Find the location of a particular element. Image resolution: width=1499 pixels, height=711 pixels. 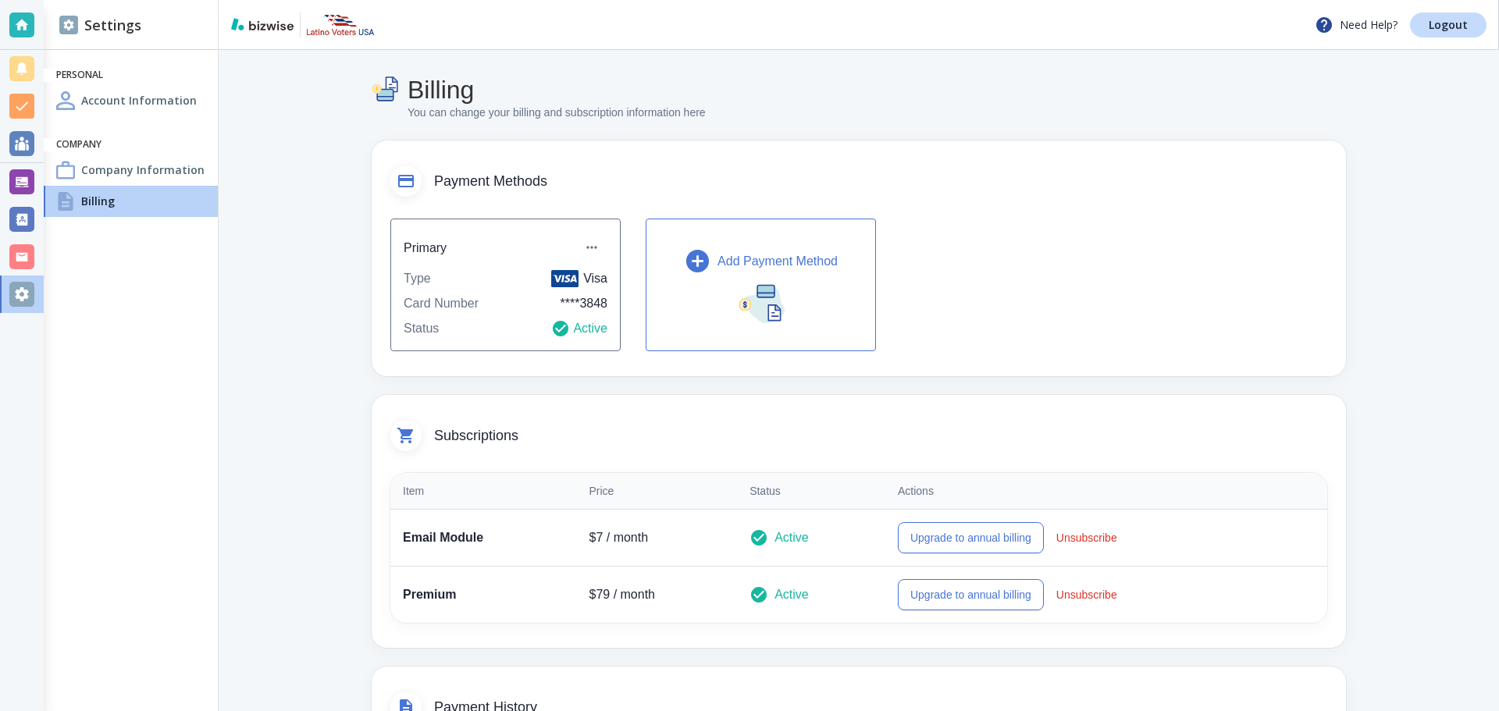

p: You can change your billing and subscription information here is located at coordinates (557, 113).